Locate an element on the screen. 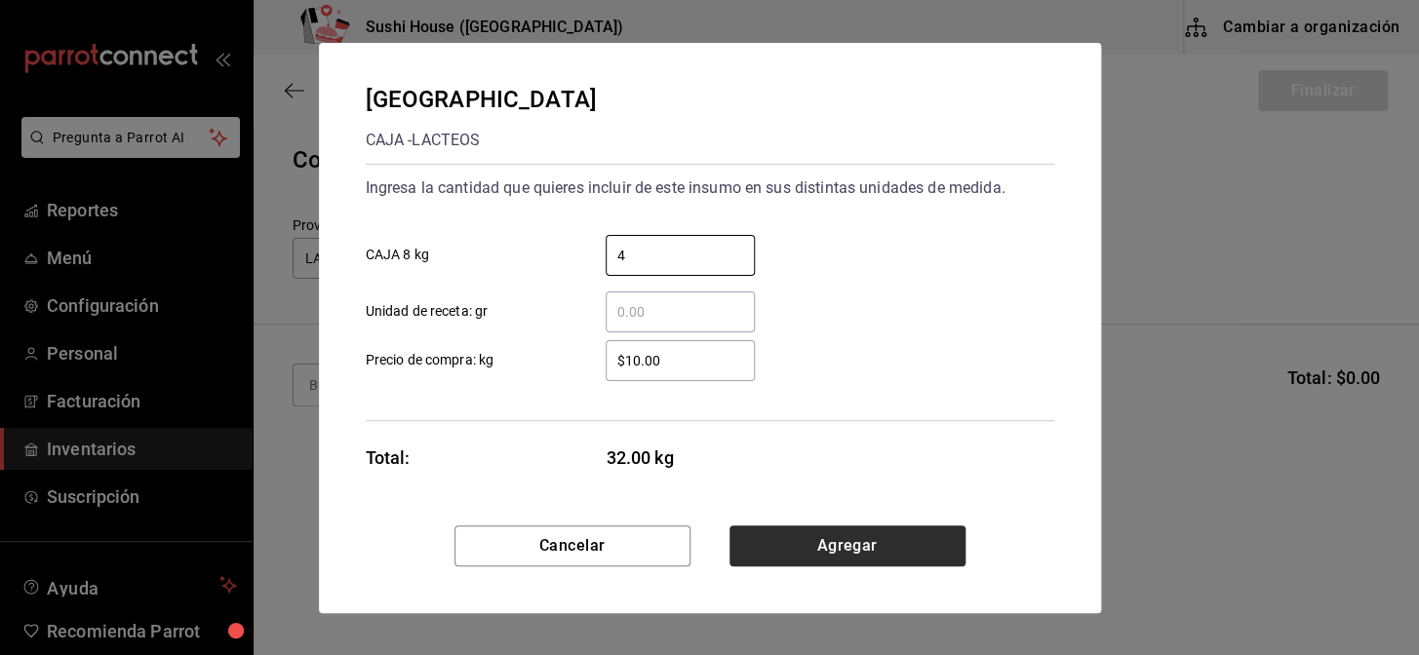 The image size is (1419, 655). input: CAJA 8 kg is located at coordinates (680, 256).